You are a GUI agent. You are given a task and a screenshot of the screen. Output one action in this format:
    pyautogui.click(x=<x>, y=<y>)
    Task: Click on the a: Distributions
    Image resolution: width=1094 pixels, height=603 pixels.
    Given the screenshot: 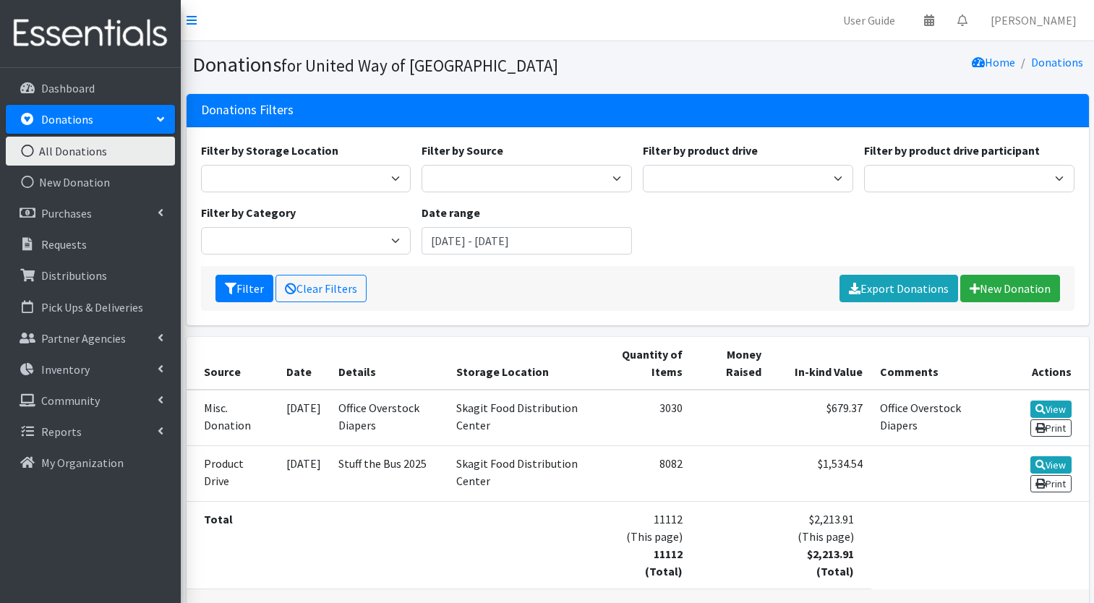 What is the action you would take?
    pyautogui.click(x=90, y=275)
    